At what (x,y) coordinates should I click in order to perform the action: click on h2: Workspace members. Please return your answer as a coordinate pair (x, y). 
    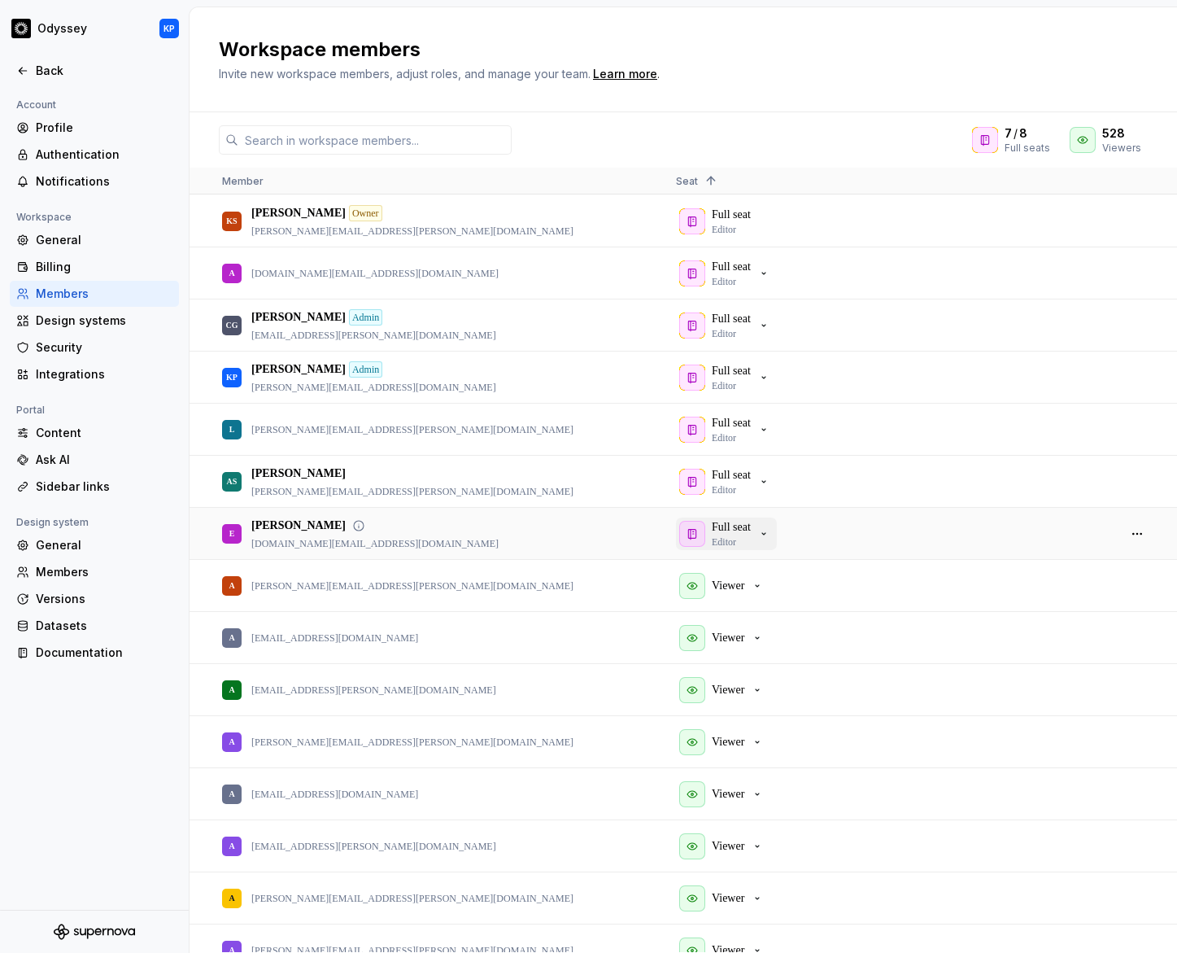
    Looking at the image, I should click on (674, 50).